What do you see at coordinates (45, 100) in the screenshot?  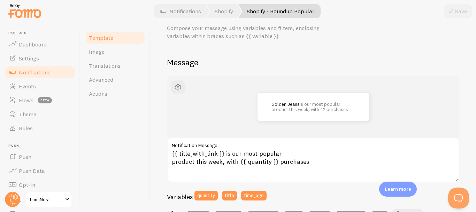 I see `span: beta` at bounding box center [45, 100].